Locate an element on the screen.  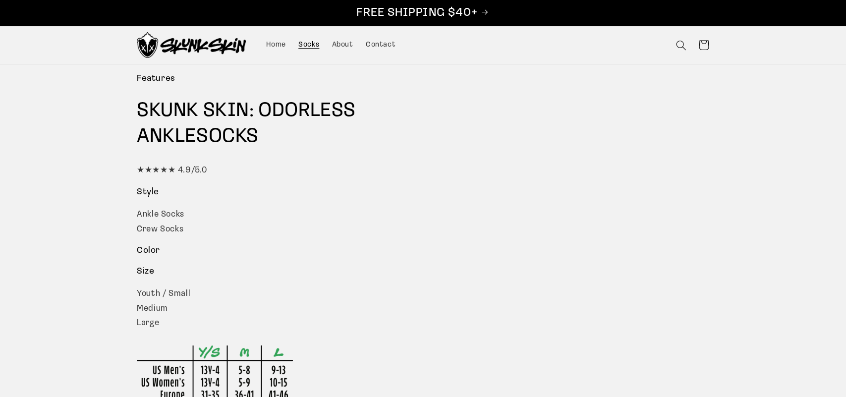
a: Home is located at coordinates (276, 45).